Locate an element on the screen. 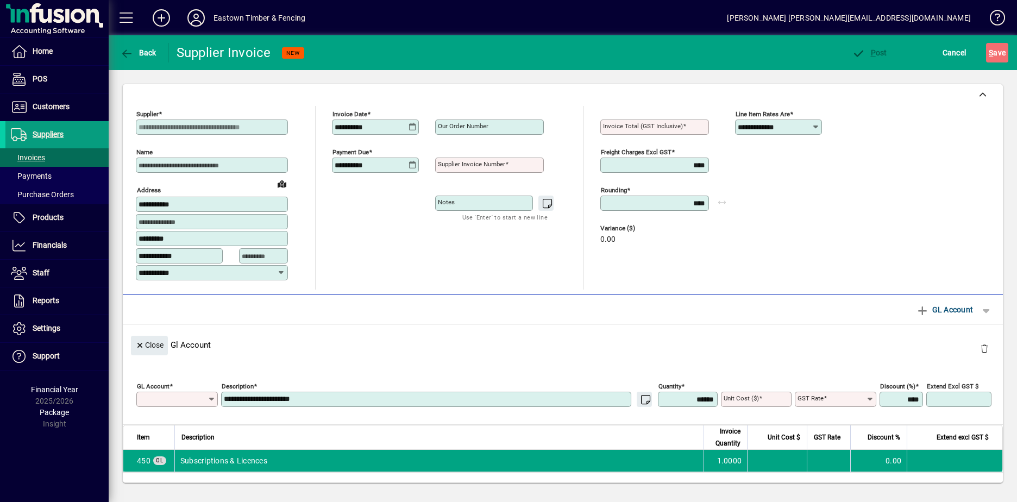 This screenshot has height=502, width=1017. span: Reports is located at coordinates (46, 300).